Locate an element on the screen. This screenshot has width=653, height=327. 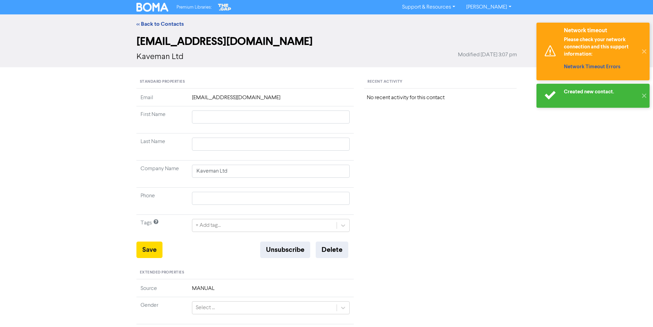
td: Gender is located at coordinates (162, 310).